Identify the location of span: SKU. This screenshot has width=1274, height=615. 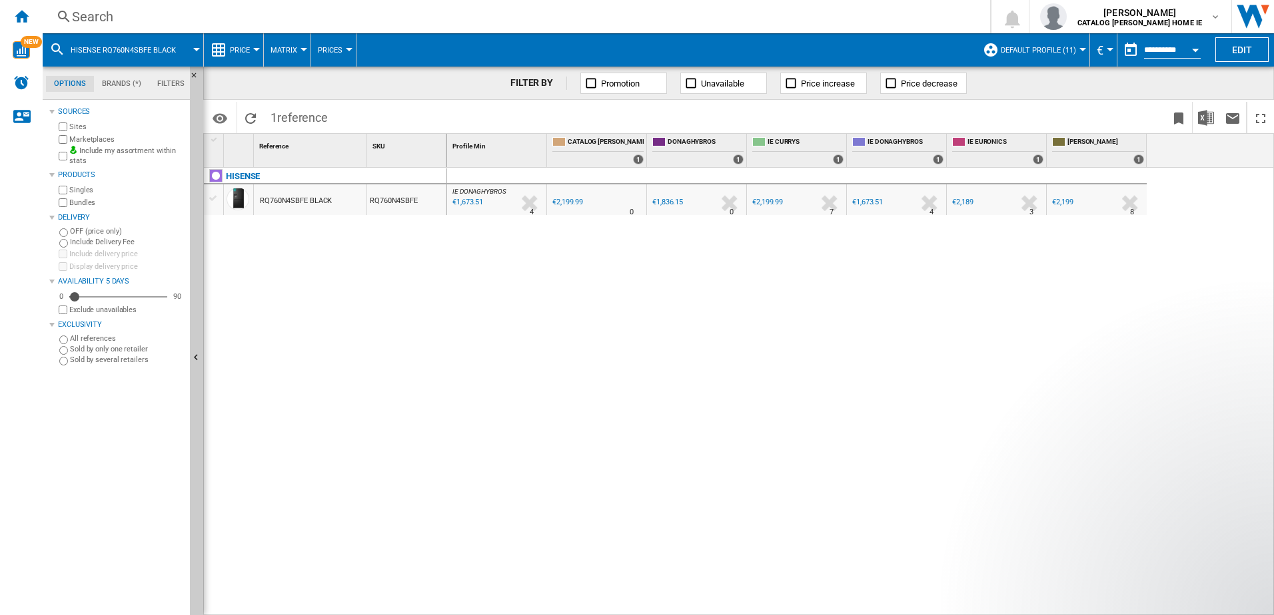
(378, 146).